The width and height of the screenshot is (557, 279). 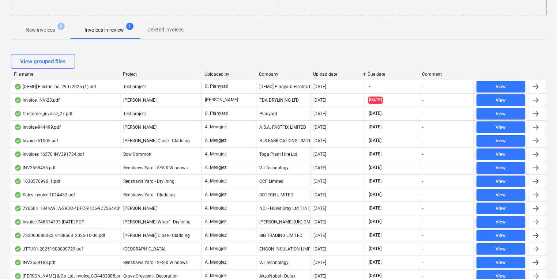 I want to click on div: Chat Widget, so click(x=539, y=262).